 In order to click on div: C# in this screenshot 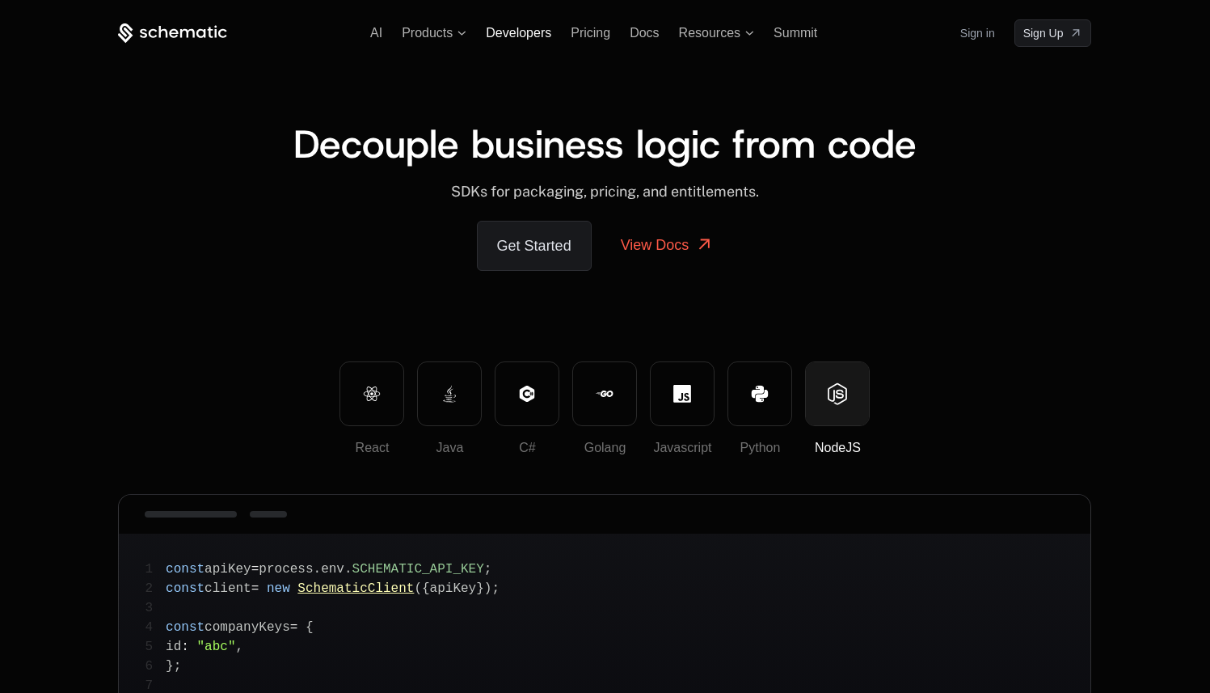, I will do `click(527, 448)`.